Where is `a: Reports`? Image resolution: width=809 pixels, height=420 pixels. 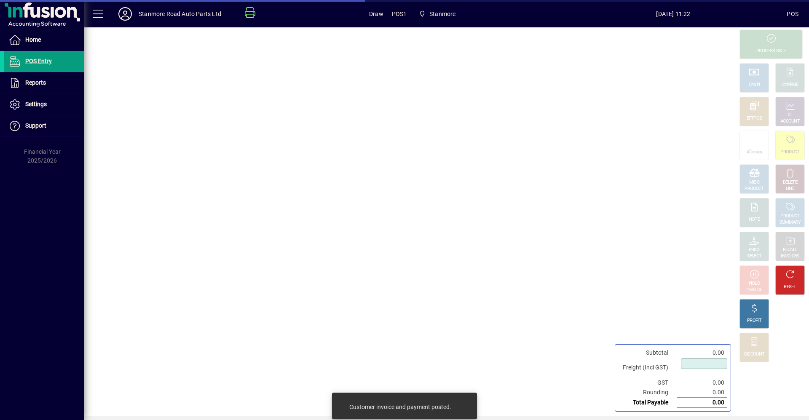
a: Reports is located at coordinates (44, 83).